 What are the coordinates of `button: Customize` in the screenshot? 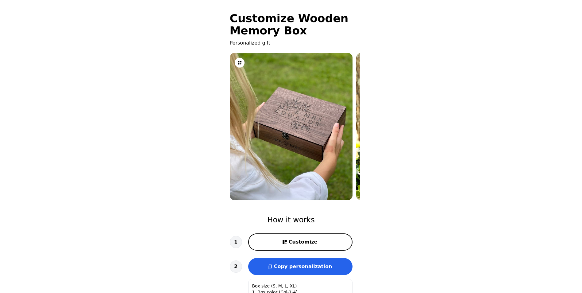 It's located at (301, 242).